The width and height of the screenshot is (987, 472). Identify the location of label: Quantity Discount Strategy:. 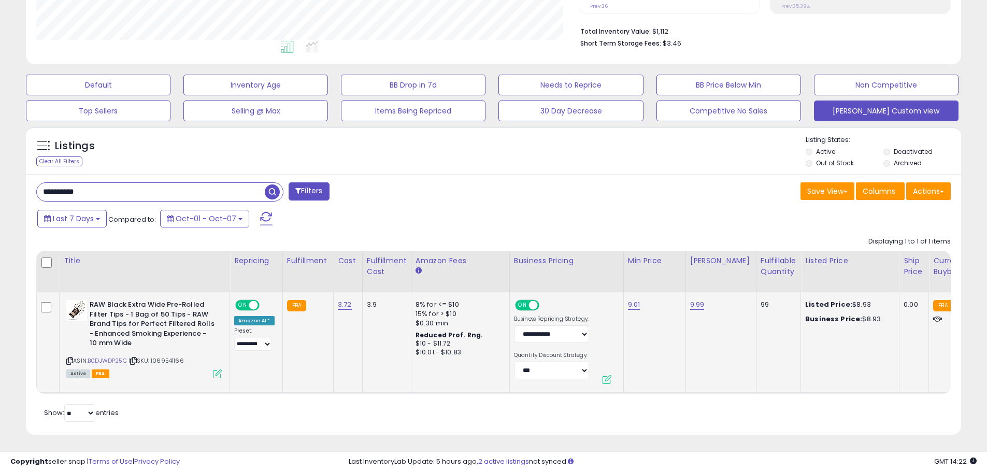
(551, 355).